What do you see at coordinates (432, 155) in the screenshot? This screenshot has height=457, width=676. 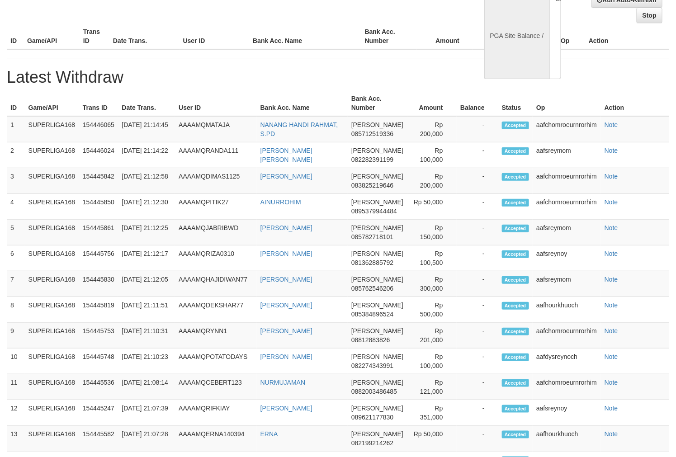 I see `td: Rp 100,000` at bounding box center [432, 155].